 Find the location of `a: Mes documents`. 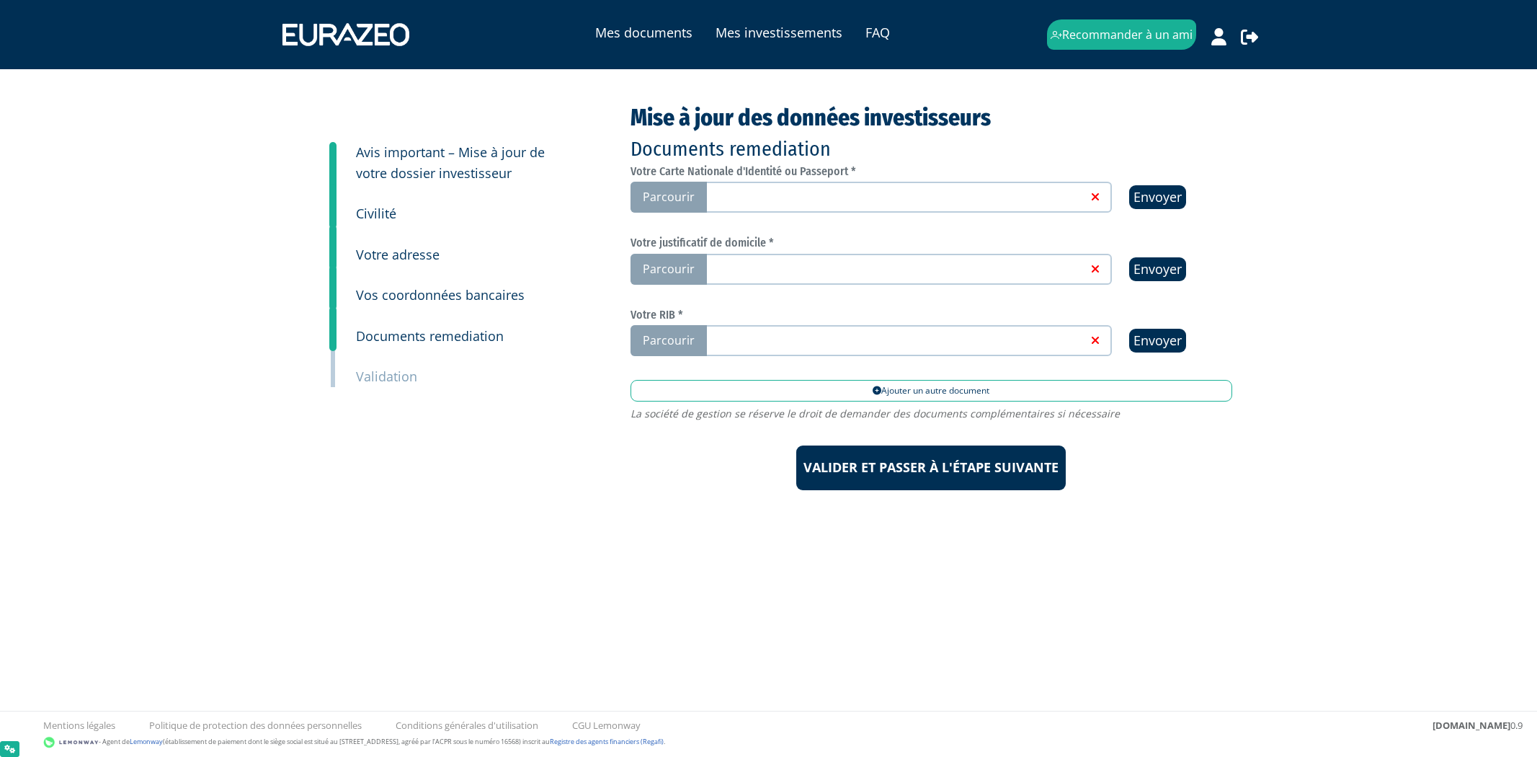

a: Mes documents is located at coordinates (644, 32).